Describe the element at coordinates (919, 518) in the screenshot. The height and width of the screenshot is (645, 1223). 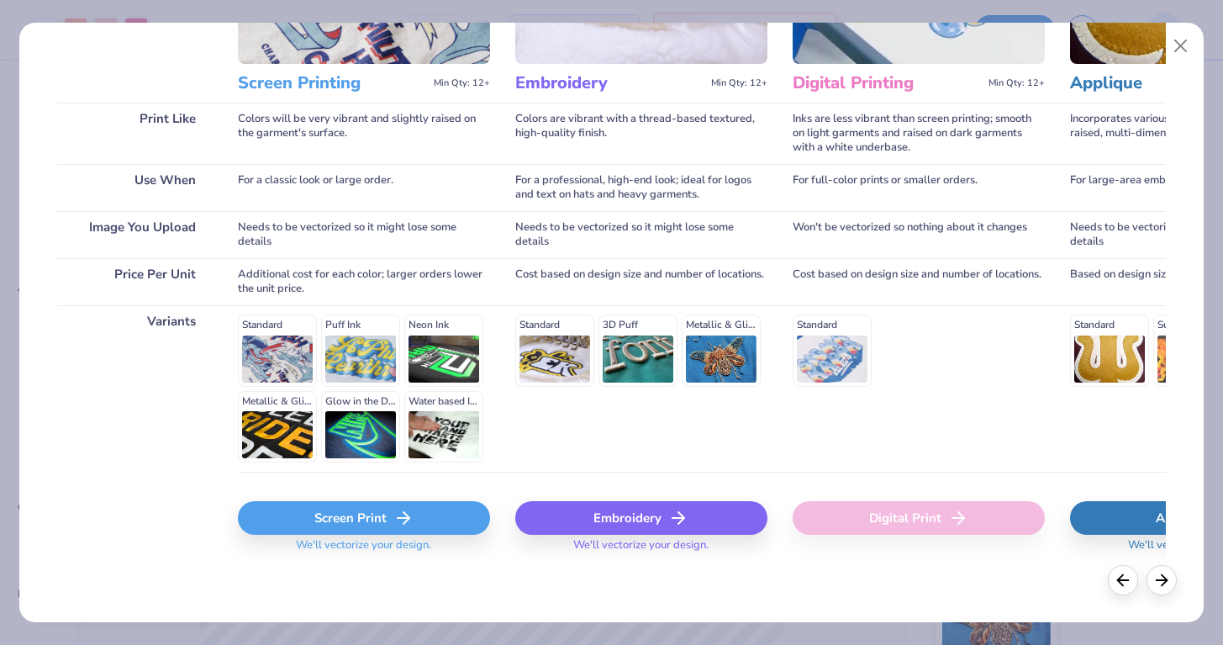
I see `div: Digital Print` at that location.